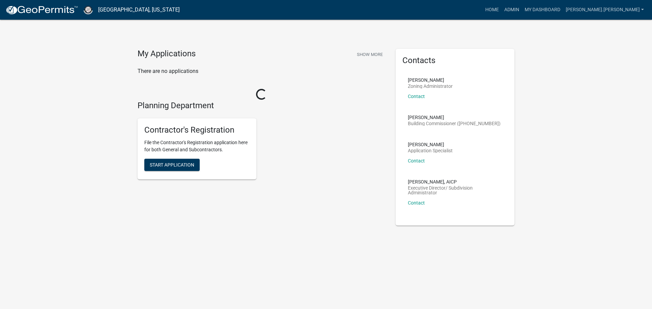  I want to click on p: Zoning Administrator, so click(430, 86).